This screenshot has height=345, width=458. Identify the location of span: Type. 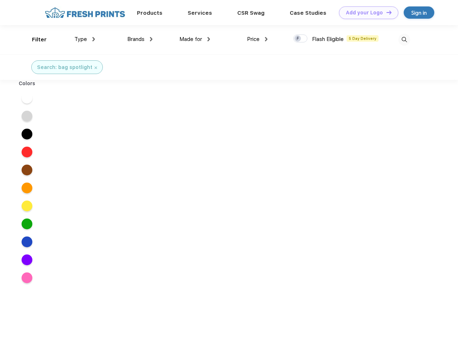
(81, 39).